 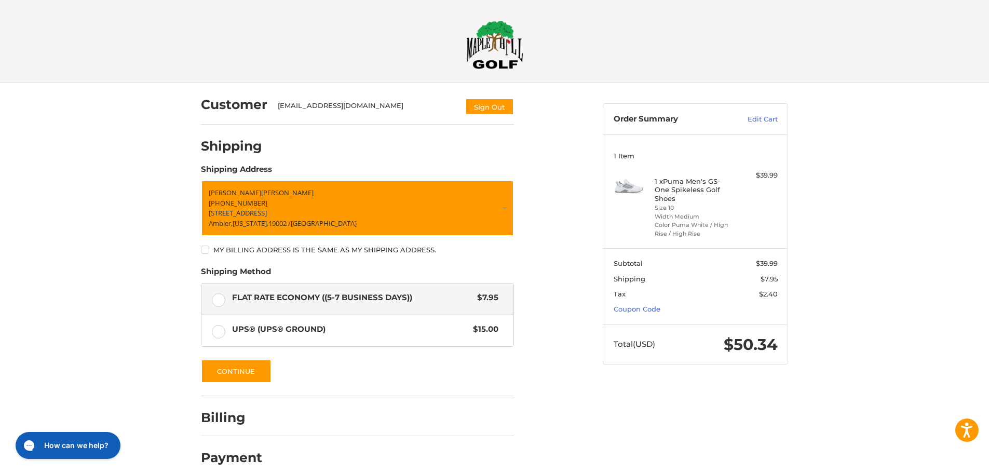 What do you see at coordinates (231, 417) in the screenshot?
I see `h2: Billing` at bounding box center [231, 417].